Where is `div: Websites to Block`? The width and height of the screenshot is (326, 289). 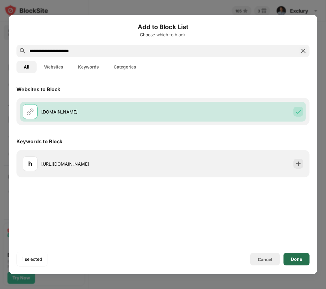
div: Websites to Block is located at coordinates (38, 89).